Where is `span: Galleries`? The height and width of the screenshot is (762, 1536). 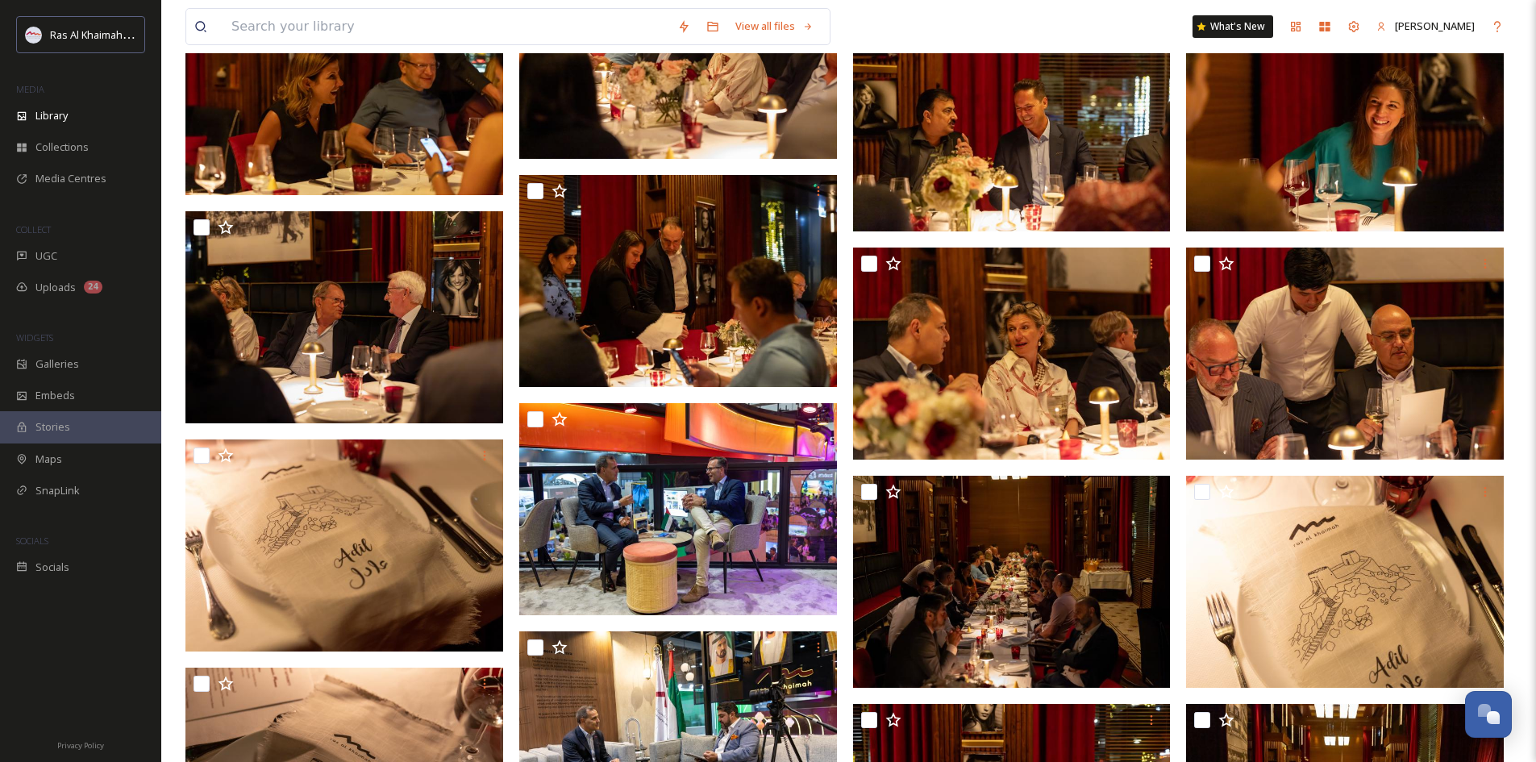 span: Galleries is located at coordinates (57, 364).